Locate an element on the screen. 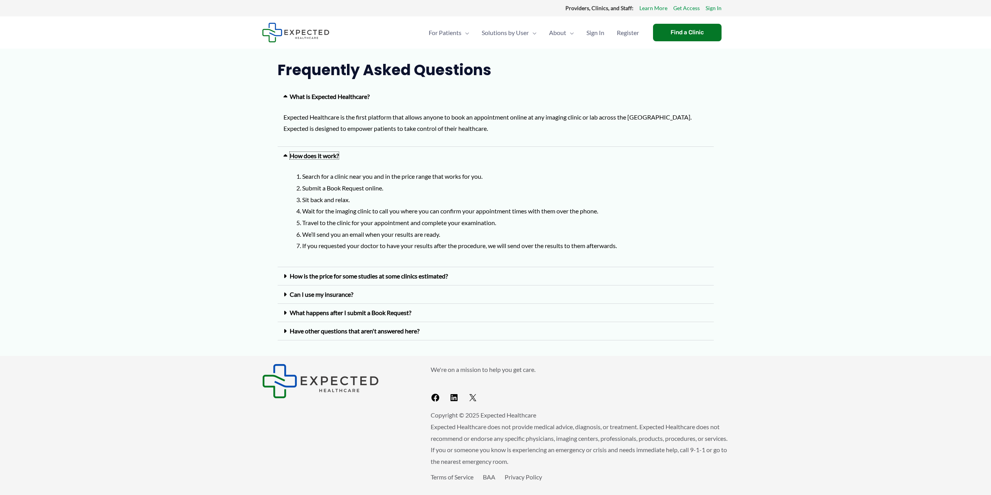  span: Copyright © 2025 Expected Healthcare is located at coordinates (483, 415).